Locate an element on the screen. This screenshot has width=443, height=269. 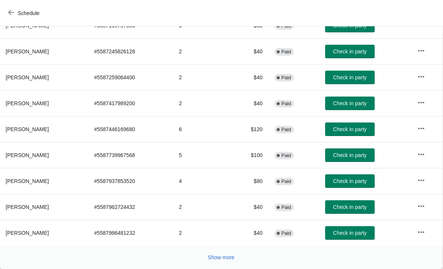
td: 5 is located at coordinates (202, 155).